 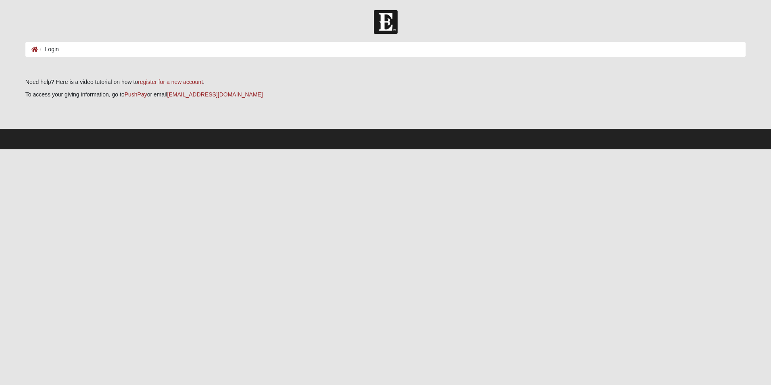 I want to click on img: Church of Eleven22 Logo, so click(x=385, y=22).